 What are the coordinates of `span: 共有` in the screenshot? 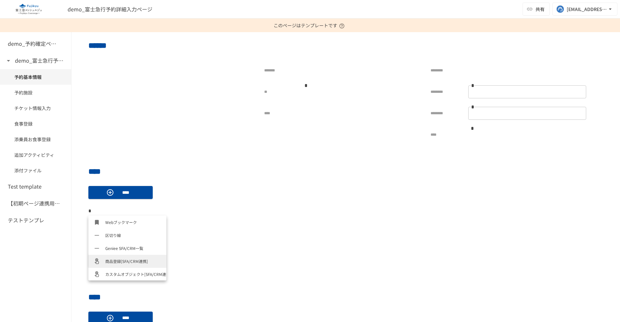 It's located at (540, 9).